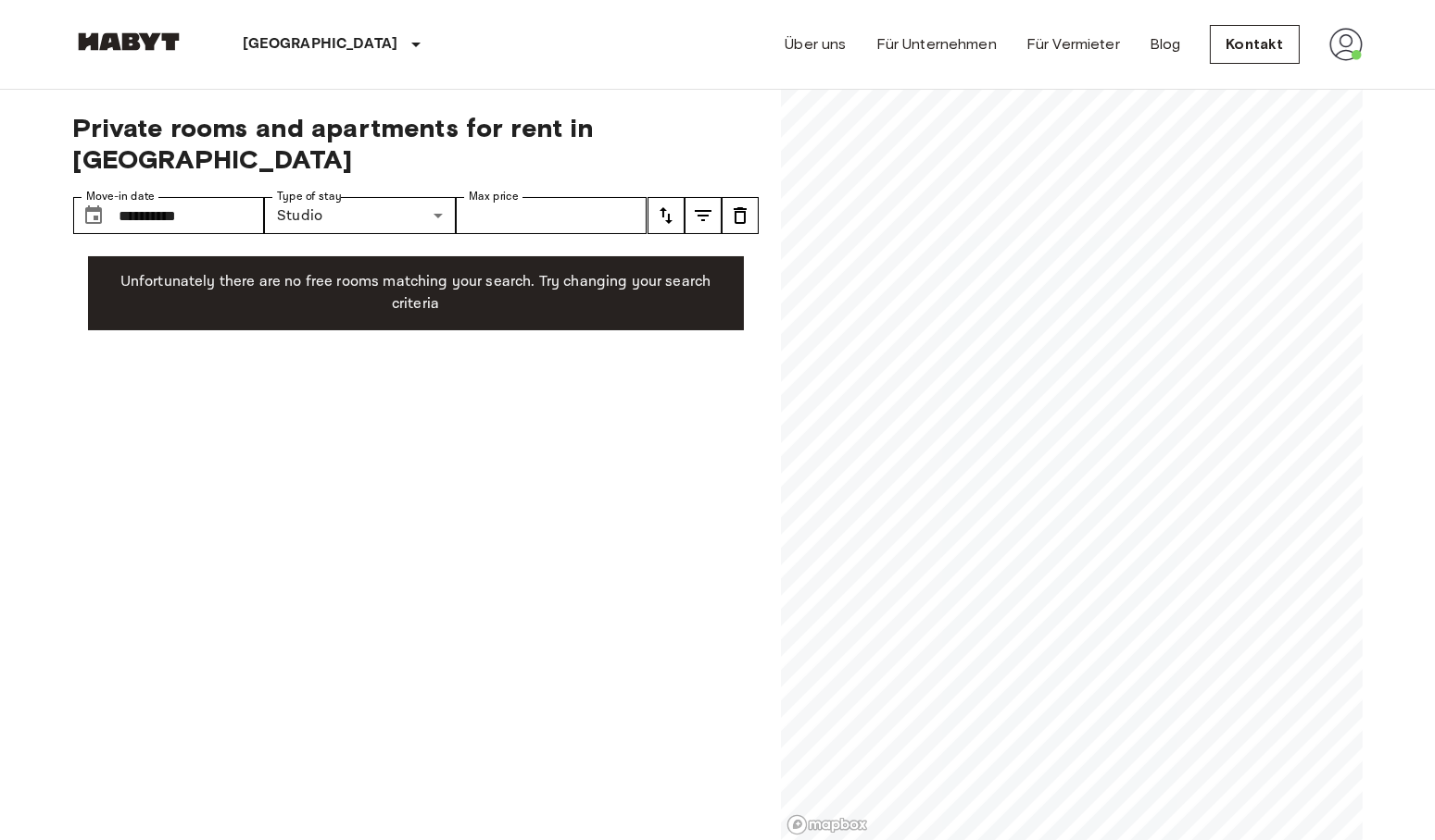 The image size is (1435, 840). I want to click on button: Choose date, selected date is 31 Aug 2025, so click(94, 216).